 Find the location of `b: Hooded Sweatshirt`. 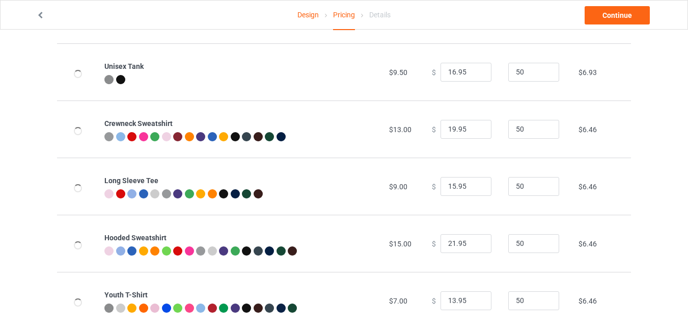

b: Hooded Sweatshirt is located at coordinates (136, 237).